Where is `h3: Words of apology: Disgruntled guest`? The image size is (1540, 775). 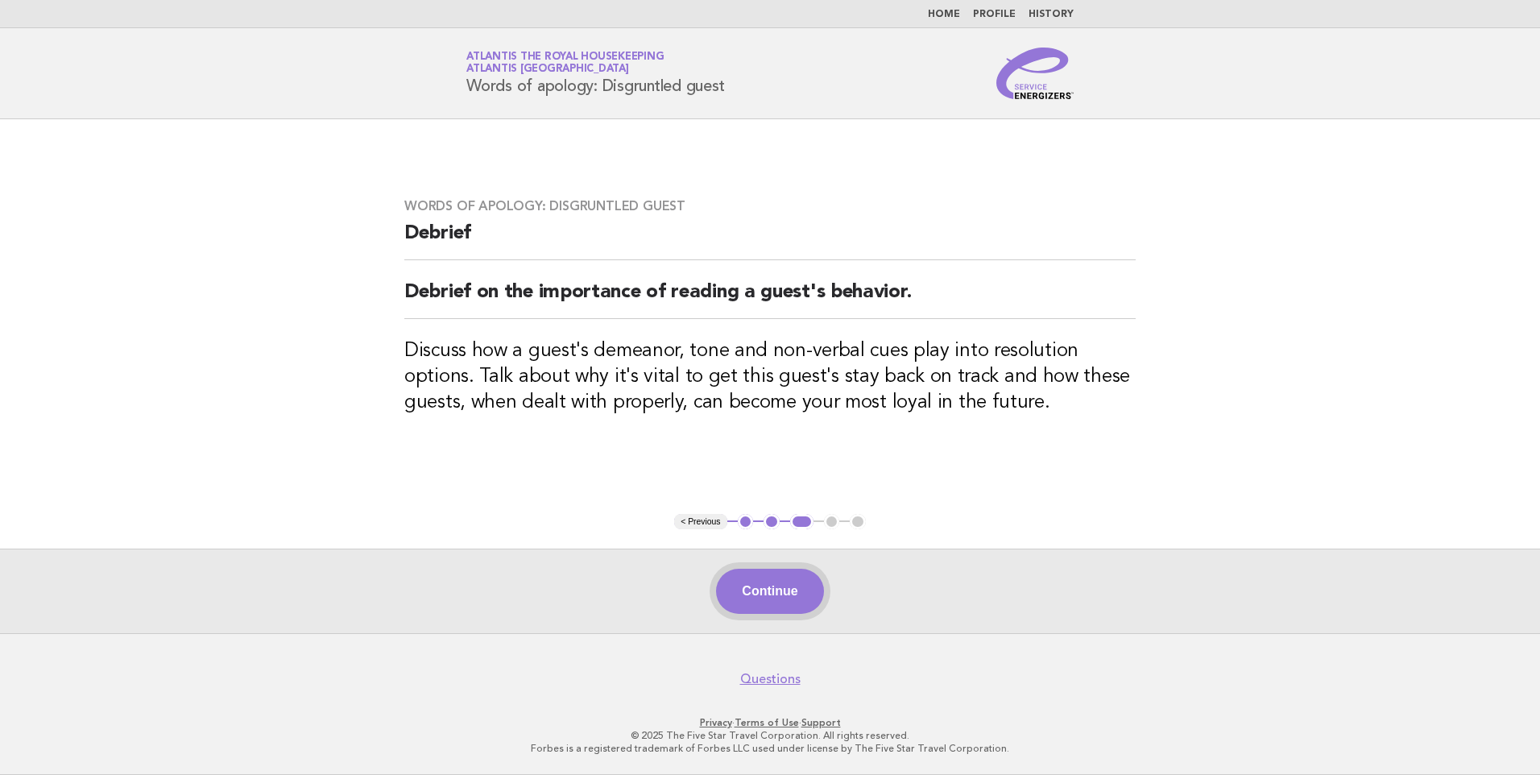
h3: Words of apology: Disgruntled guest is located at coordinates (770, 206).